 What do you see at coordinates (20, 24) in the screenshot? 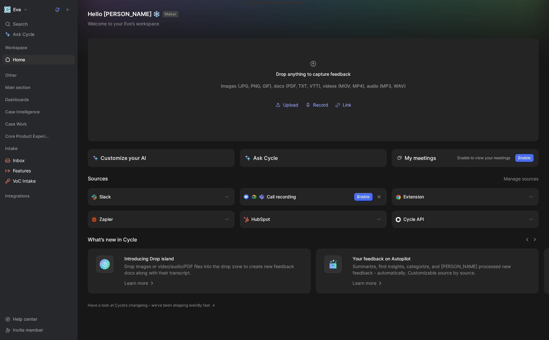
I see `span: Search` at bounding box center [20, 24].